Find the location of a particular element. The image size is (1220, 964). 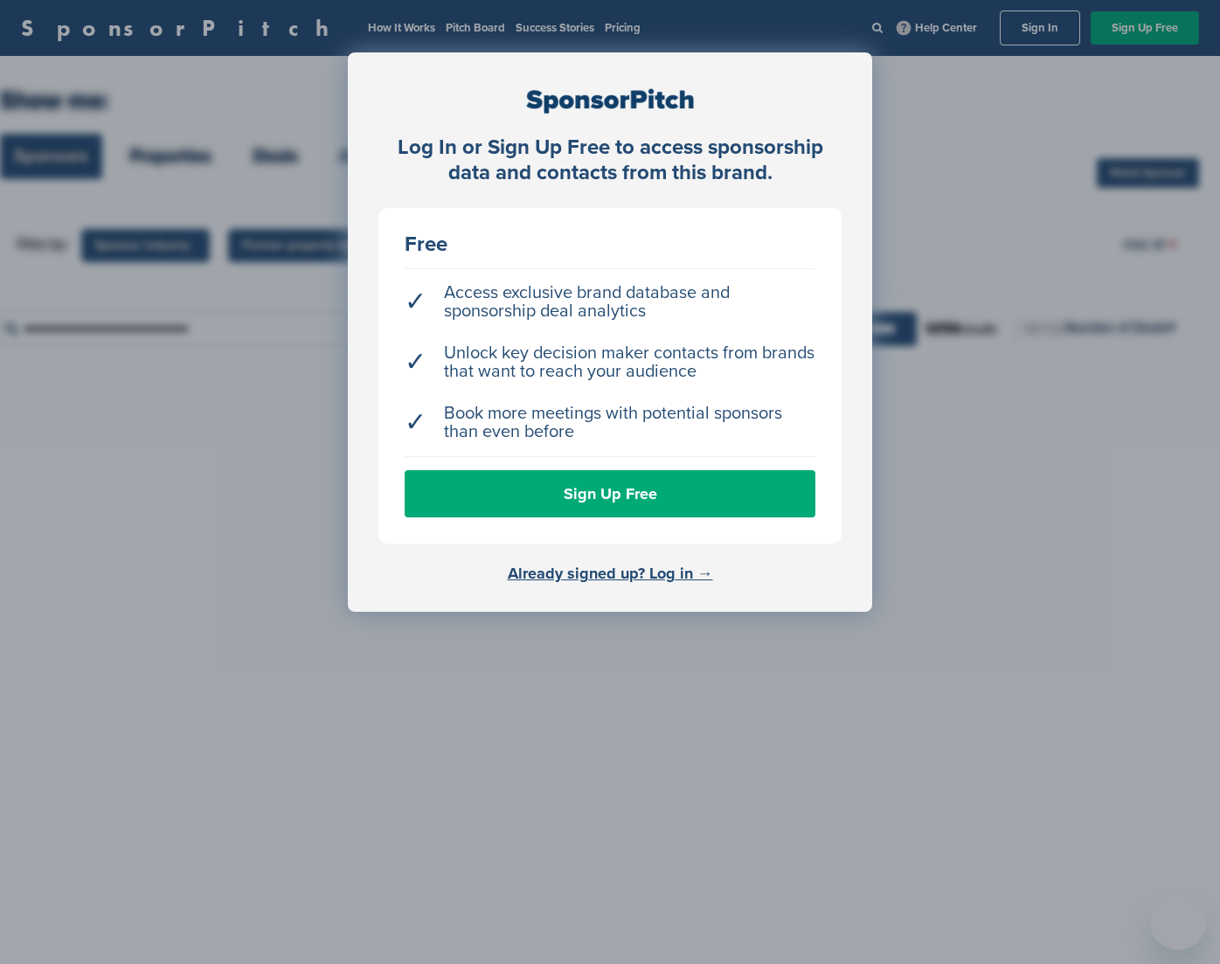

div: Free is located at coordinates (610, 245).